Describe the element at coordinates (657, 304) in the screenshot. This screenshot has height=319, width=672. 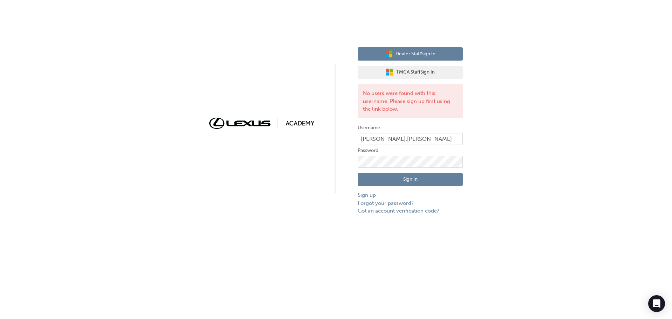
I see `div: Open Intercom Messenger` at that location.